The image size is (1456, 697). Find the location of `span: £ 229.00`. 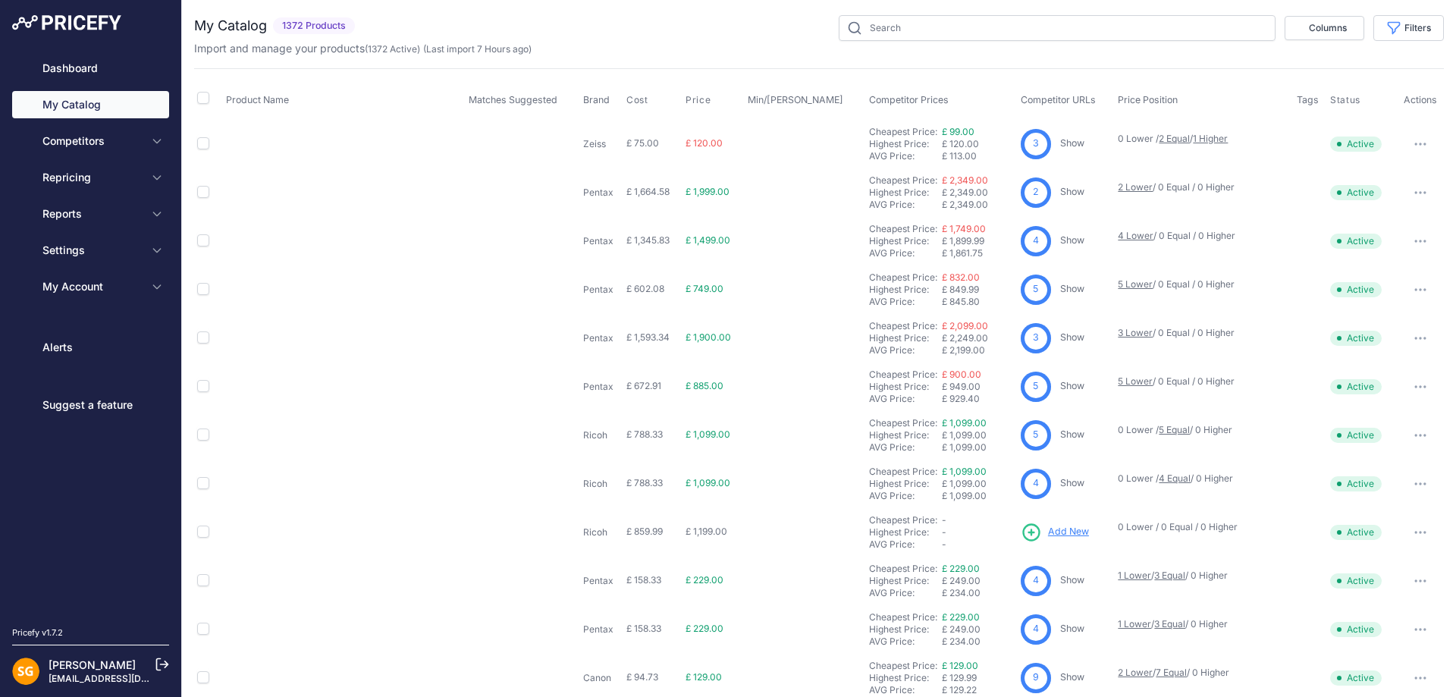

span: £ 229.00 is located at coordinates (705, 579).